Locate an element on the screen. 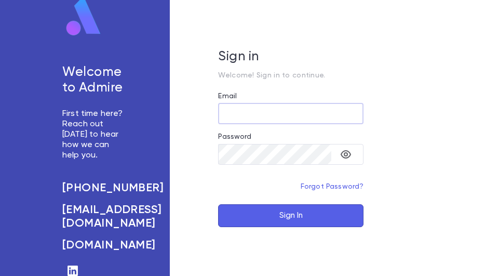 The width and height of the screenshot is (485, 276). label: Email is located at coordinates (227, 96).